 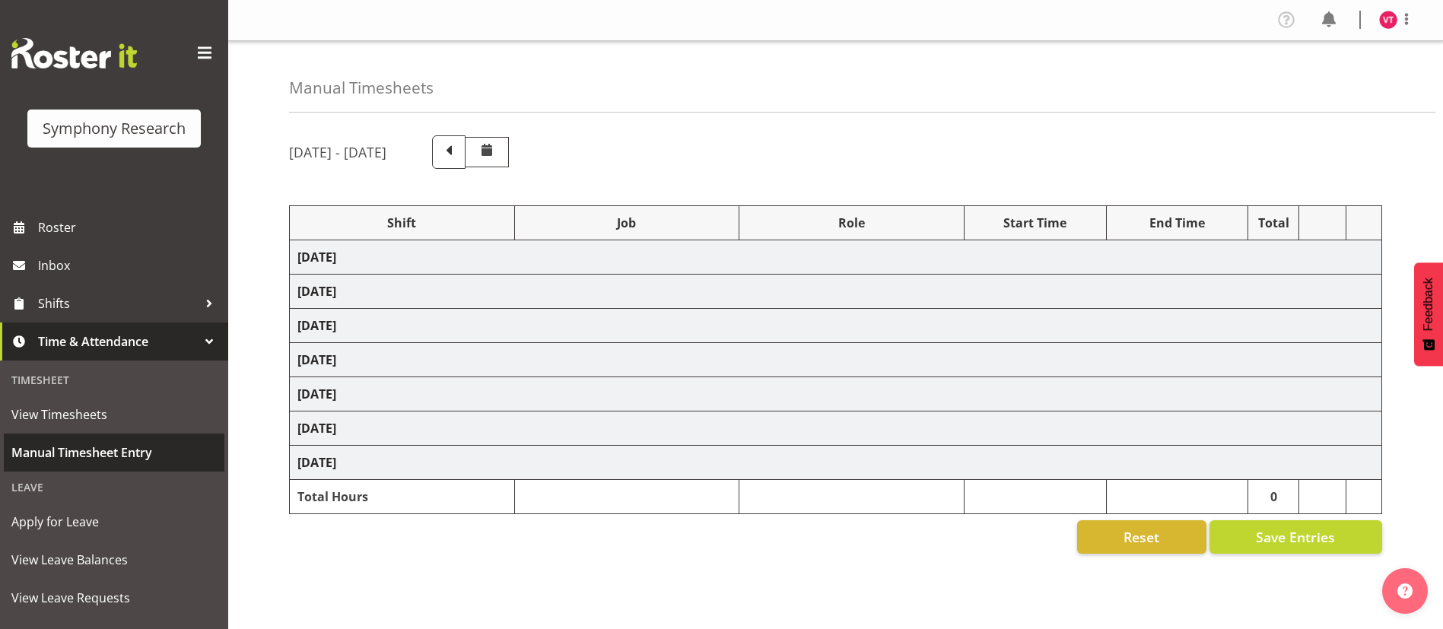 What do you see at coordinates (402, 497) in the screenshot?
I see `td: Total Hours` at bounding box center [402, 497].